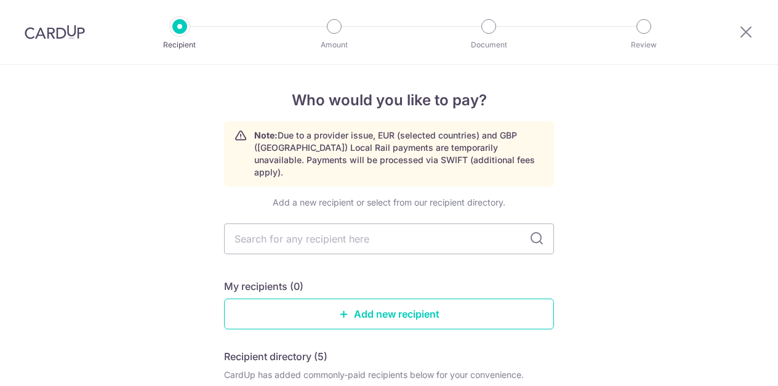 This screenshot has height=386, width=778. Describe the element at coordinates (180, 45) in the screenshot. I see `p: Recipient` at that location.